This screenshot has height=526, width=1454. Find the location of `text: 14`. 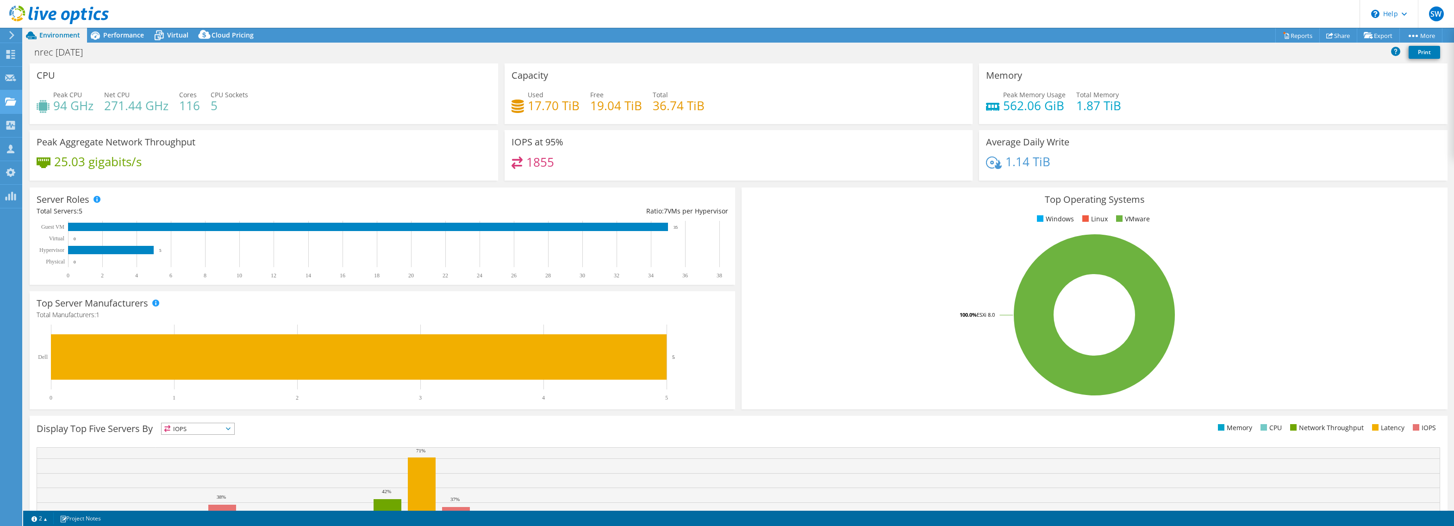

text: 14 is located at coordinates (308, 275).